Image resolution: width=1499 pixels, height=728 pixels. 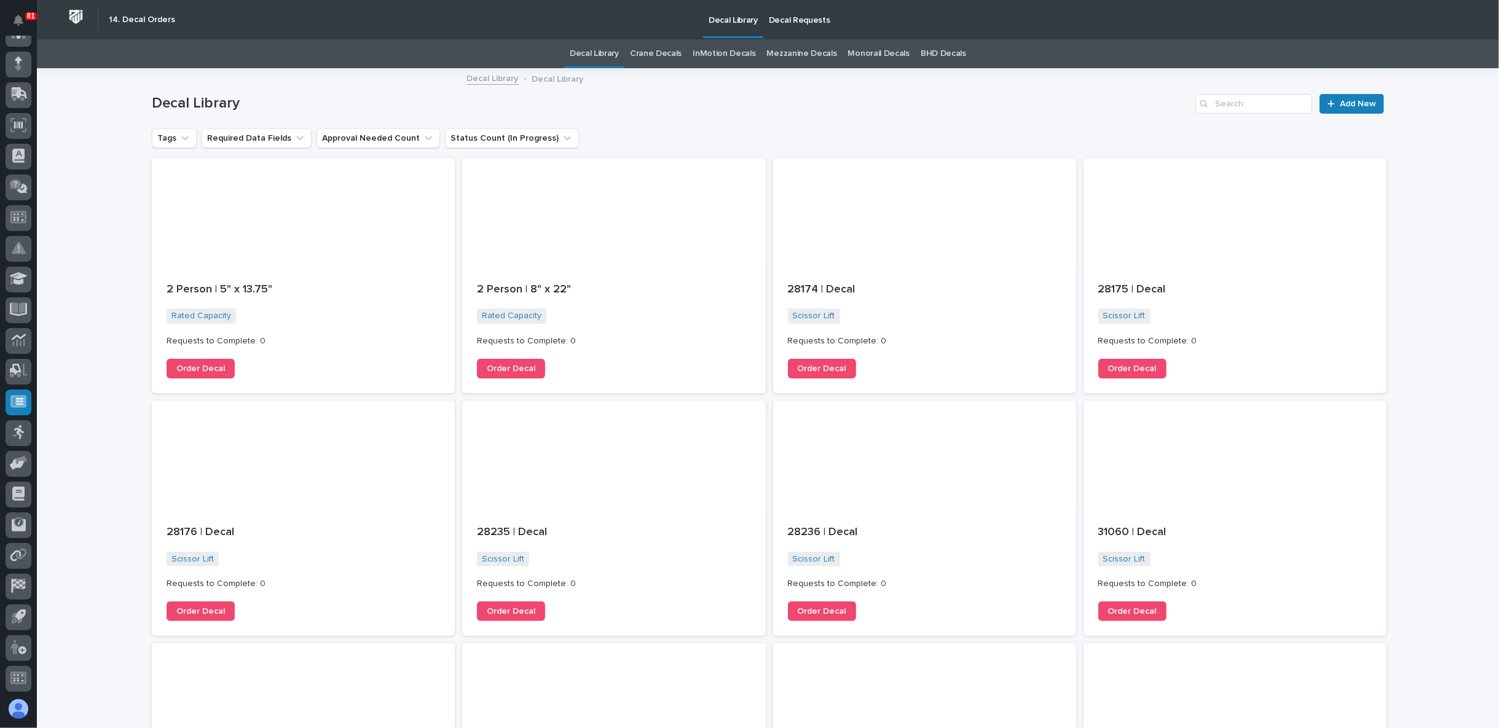 I want to click on a: InMotion Decals, so click(x=724, y=53).